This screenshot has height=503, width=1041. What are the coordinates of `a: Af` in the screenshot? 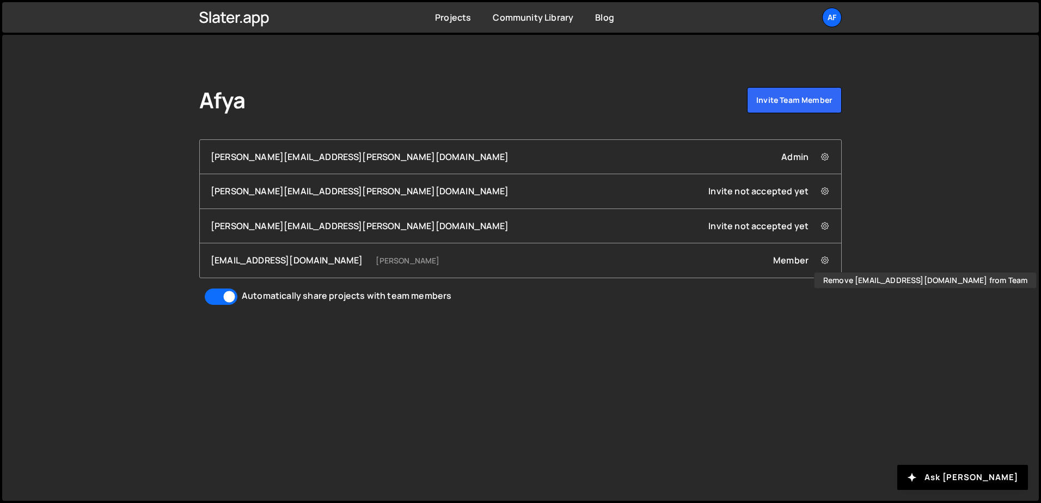 It's located at (832, 17).